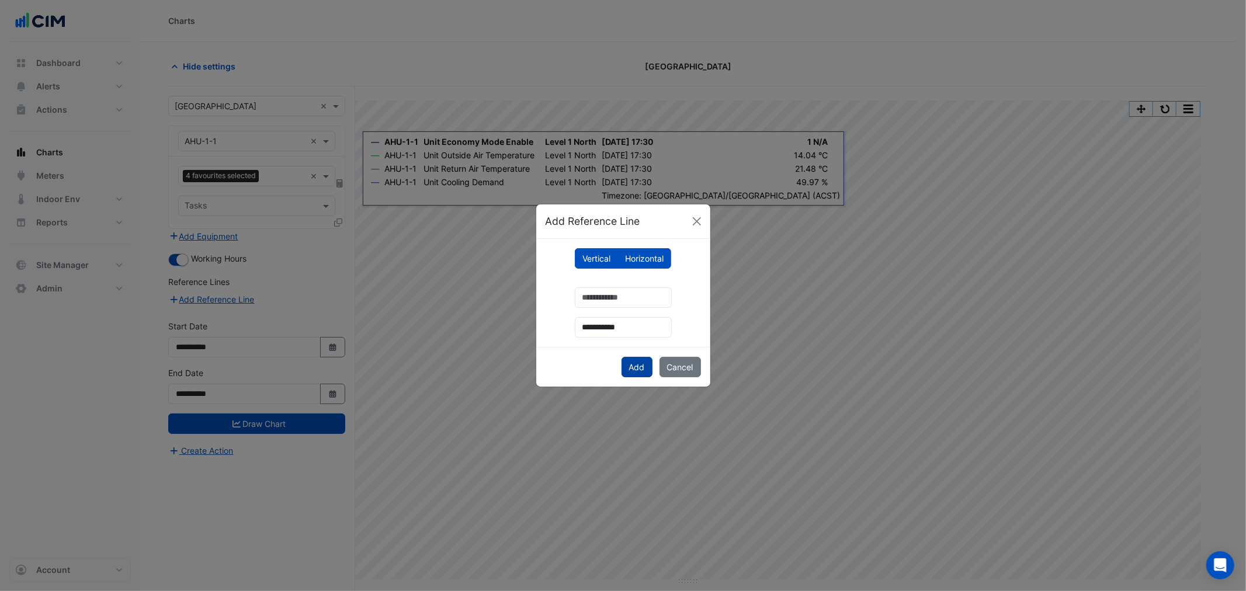 The height and width of the screenshot is (591, 1246). I want to click on button: Add, so click(637, 367).